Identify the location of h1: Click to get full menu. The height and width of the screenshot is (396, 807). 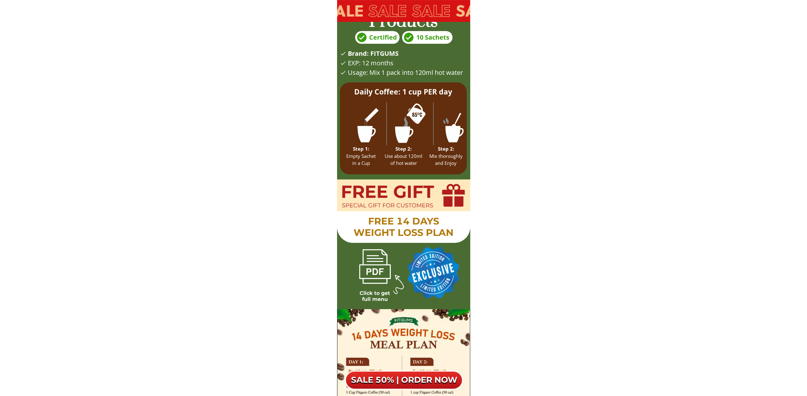
(375, 296).